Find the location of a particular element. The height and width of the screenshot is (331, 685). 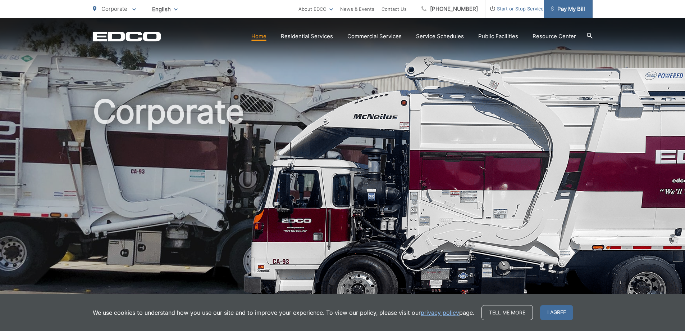

span: Pay My Bill is located at coordinates (568, 9).